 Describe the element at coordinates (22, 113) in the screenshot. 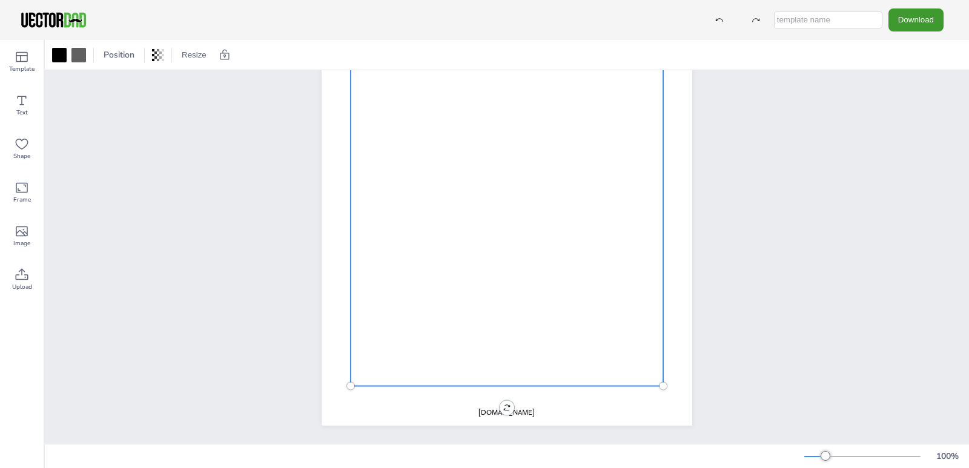

I see `span: Text` at that location.